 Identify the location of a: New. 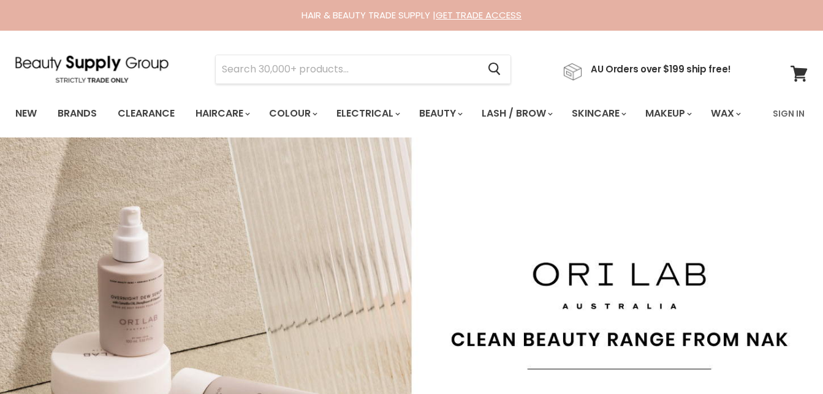
(26, 113).